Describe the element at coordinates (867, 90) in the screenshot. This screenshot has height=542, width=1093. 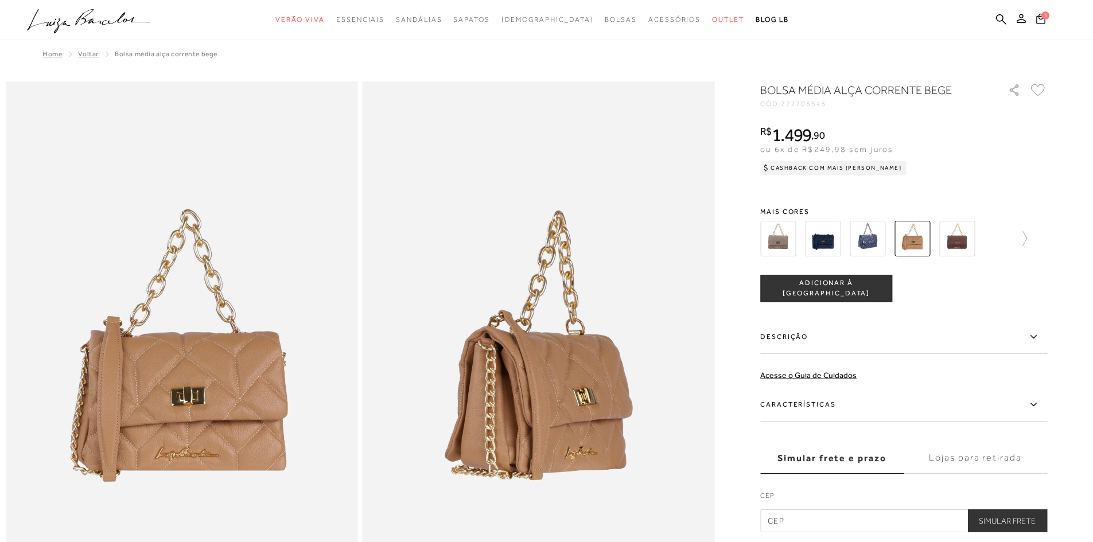
I see `h1: BOLSA MÉDIA ALÇA CORRENTE BEGE` at that location.